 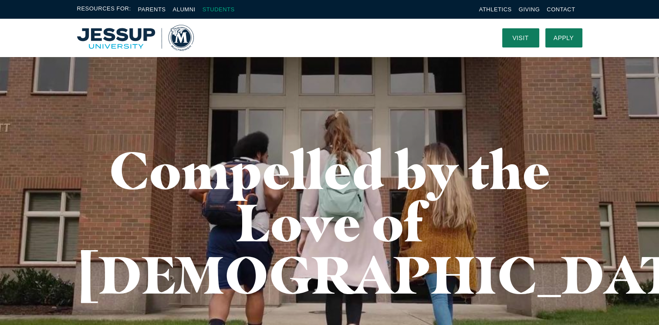 I want to click on a: Athletics, so click(x=495, y=9).